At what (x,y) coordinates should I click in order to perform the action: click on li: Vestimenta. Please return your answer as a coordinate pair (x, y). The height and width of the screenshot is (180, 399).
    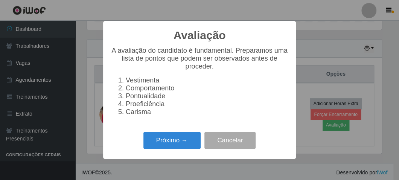
    Looking at the image, I should click on (207, 80).